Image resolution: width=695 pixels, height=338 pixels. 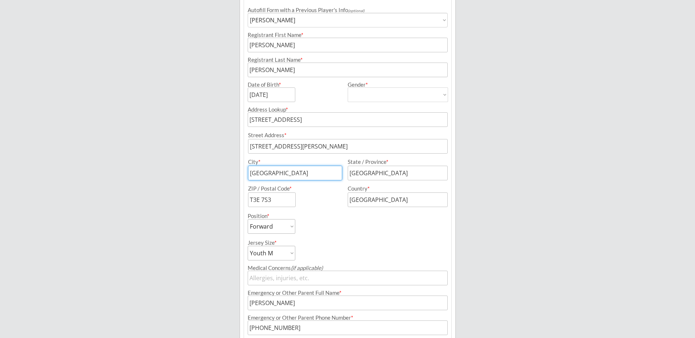 I want to click on input: Allergies, injuries, etc., so click(x=348, y=278).